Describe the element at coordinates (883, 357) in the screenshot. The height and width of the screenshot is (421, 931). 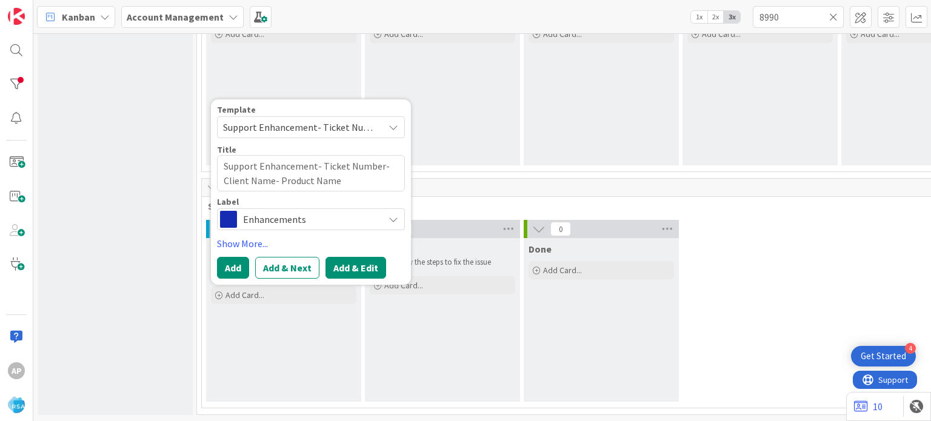
I see `div: Open Get Started checklist, remaining modules: 4` at that location.